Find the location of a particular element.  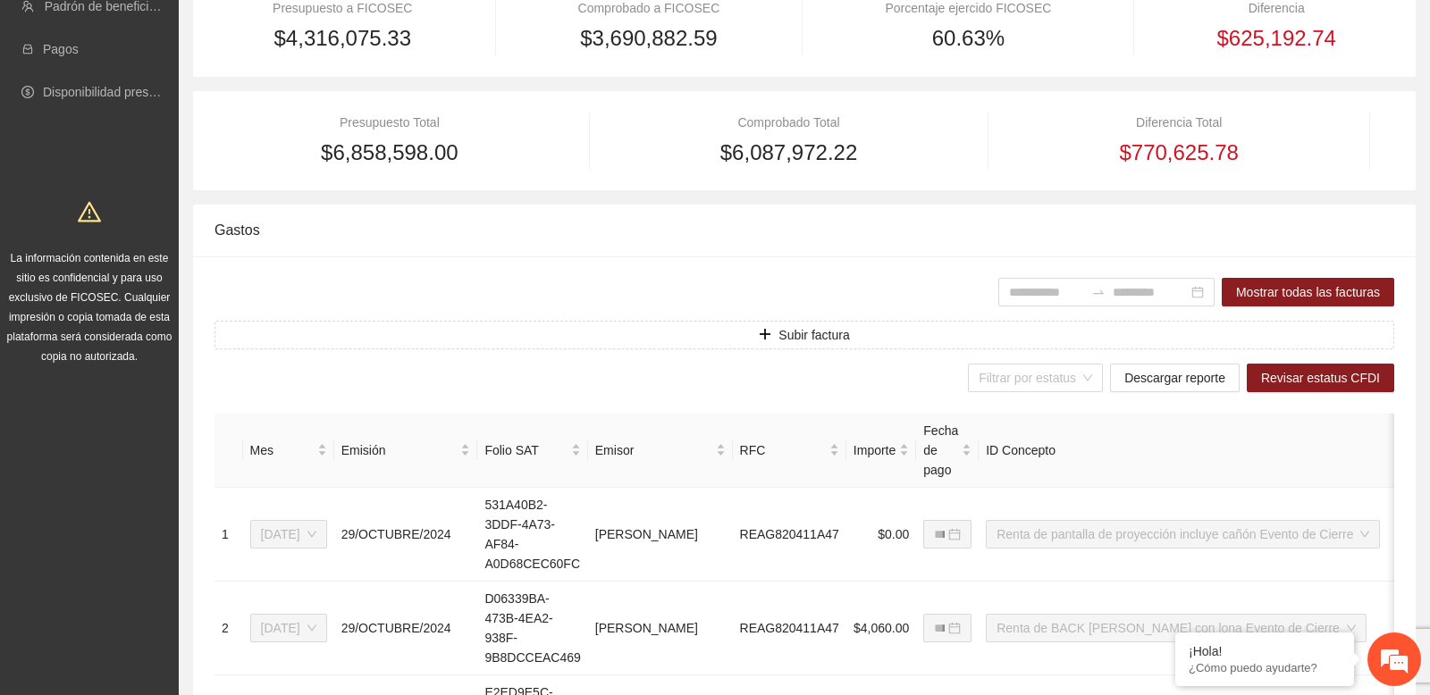

span: $3,690,882.59 is located at coordinates (648, 38).